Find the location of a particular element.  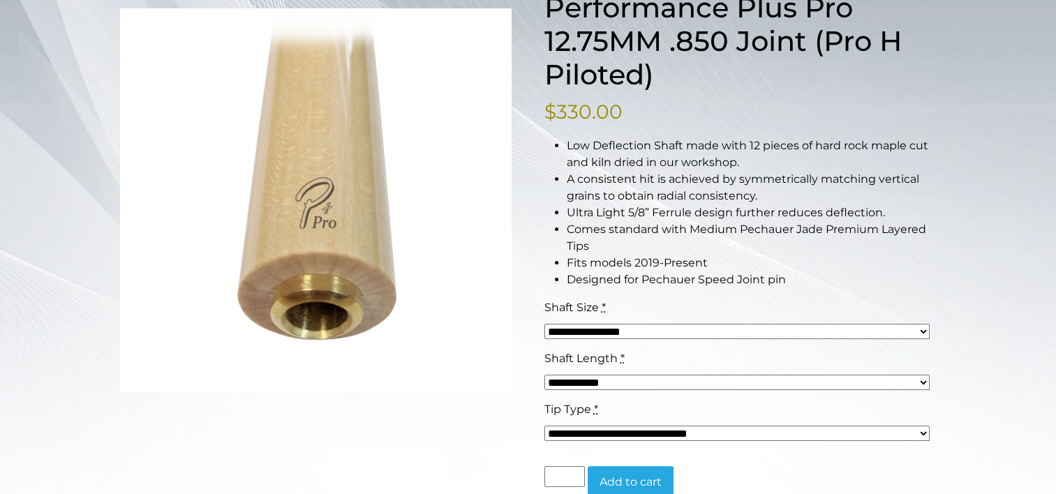

li: A consistent hit is achieved by symmetrically matching vertical grains to obtain radial consistency. is located at coordinates (751, 188).